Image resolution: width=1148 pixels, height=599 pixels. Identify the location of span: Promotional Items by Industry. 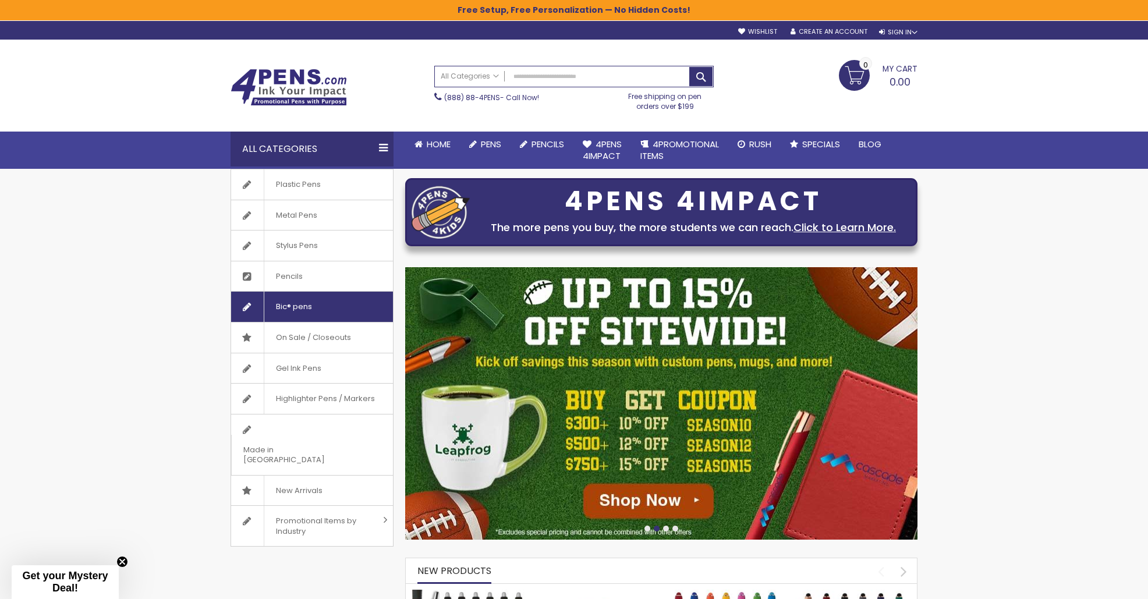
(321, 526).